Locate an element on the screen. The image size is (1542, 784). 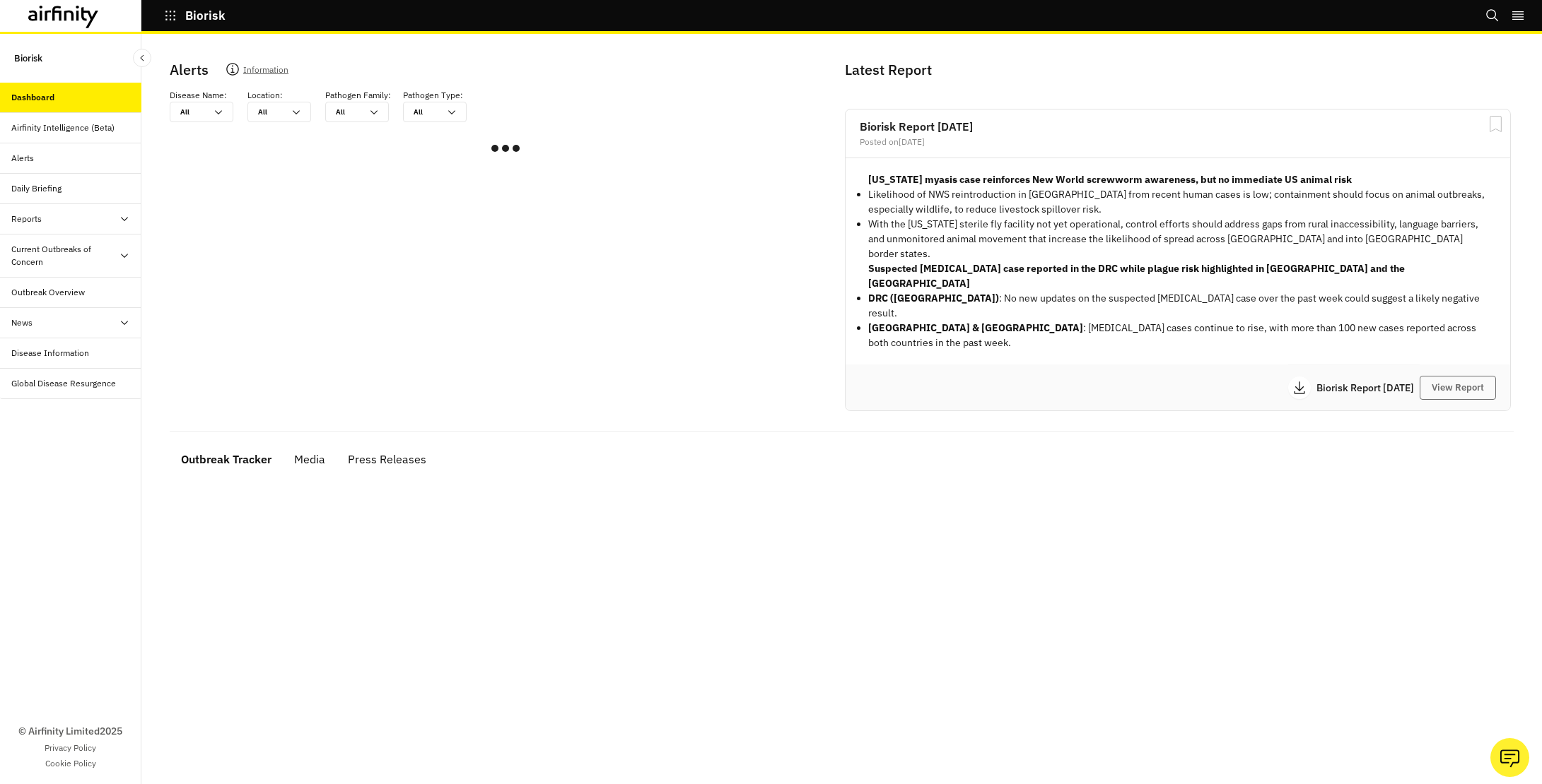
div: Daily Briefing is located at coordinates (36, 189).